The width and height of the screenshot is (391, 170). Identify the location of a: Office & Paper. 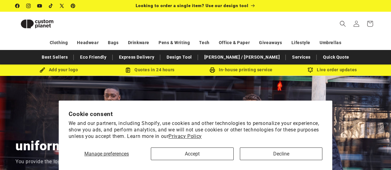
(234, 43).